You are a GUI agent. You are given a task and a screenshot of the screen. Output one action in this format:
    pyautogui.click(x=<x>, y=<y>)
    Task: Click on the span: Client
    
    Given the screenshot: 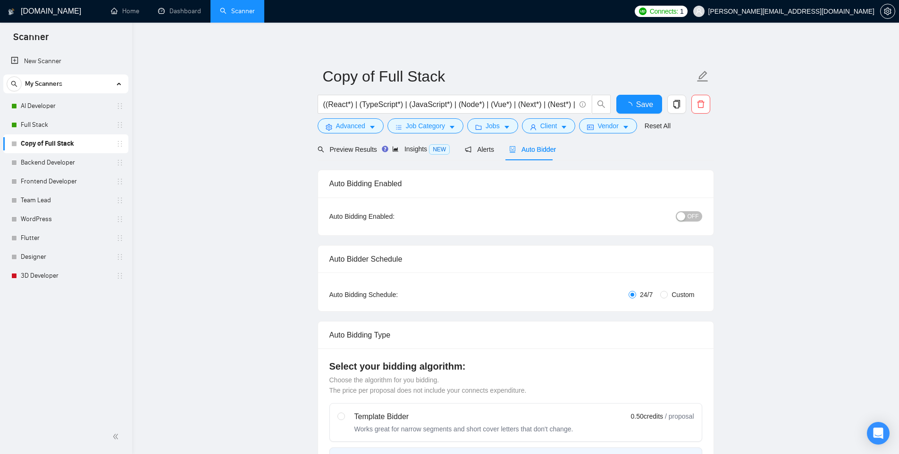 What is the action you would take?
    pyautogui.click(x=549, y=126)
    